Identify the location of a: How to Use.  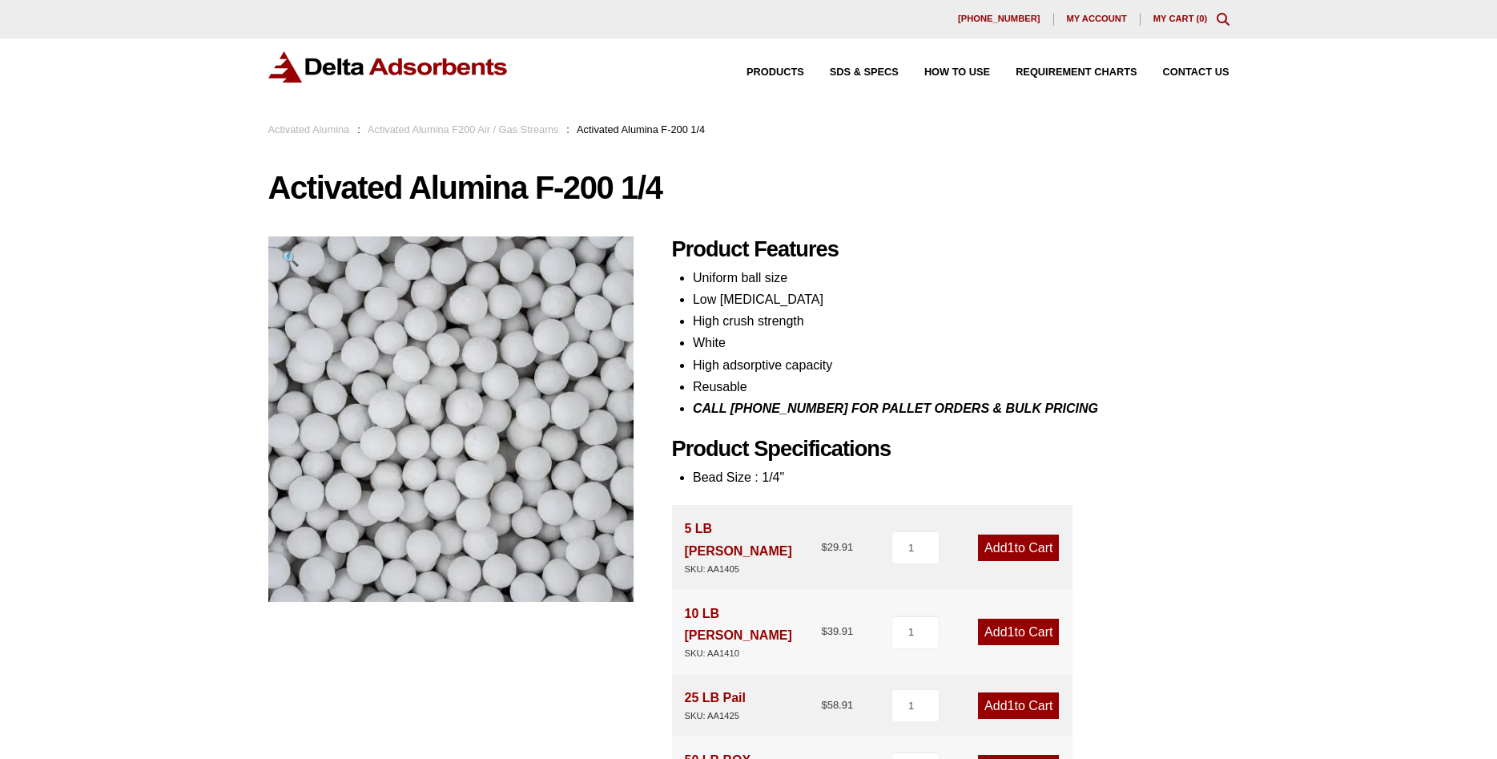
(944, 72).